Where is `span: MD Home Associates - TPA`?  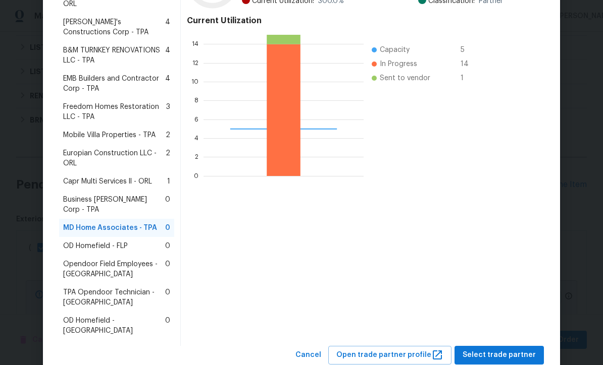 span: MD Home Associates - TPA is located at coordinates (110, 228).